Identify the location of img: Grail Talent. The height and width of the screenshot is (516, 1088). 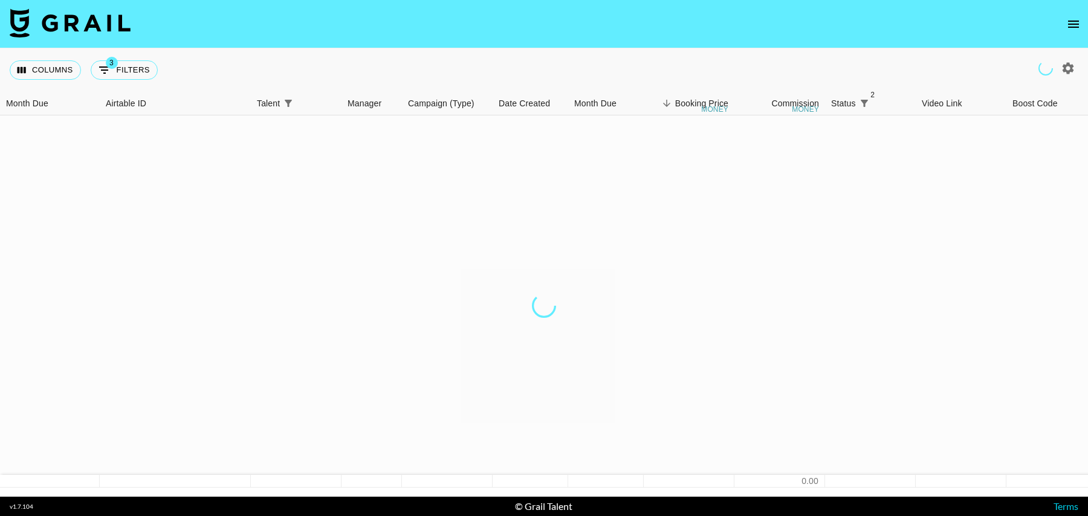
(70, 23).